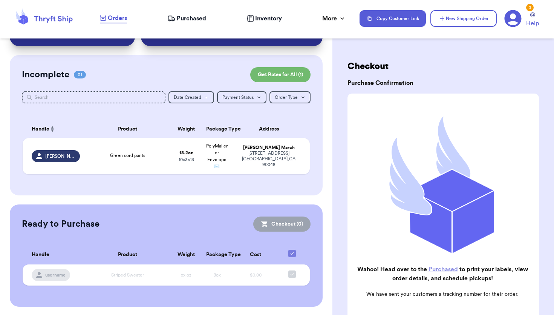  What do you see at coordinates (217, 275) in the screenshot?
I see `span: Box` at bounding box center [217, 275].